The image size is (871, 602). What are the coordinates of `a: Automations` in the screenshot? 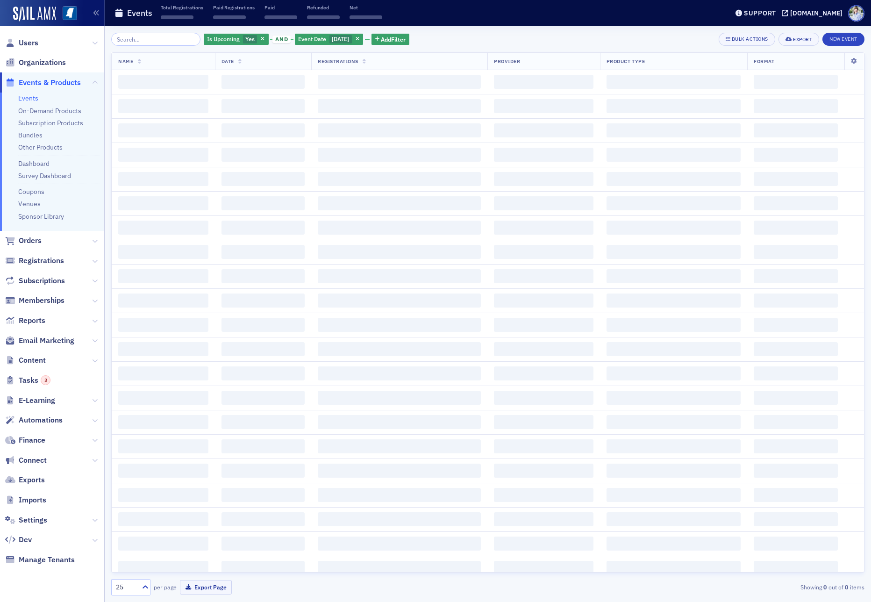 It's located at (34, 420).